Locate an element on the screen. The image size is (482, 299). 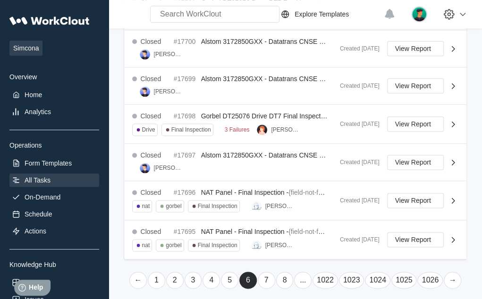
div: Drive is located at coordinates (149, 130).